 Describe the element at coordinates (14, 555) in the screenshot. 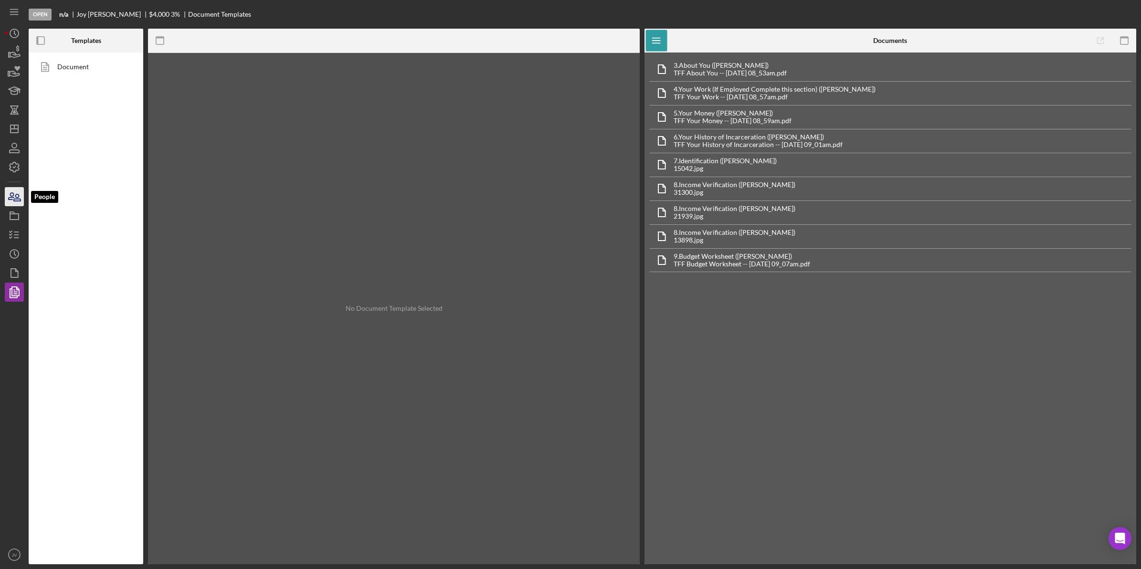

I see `button: JV` at that location.